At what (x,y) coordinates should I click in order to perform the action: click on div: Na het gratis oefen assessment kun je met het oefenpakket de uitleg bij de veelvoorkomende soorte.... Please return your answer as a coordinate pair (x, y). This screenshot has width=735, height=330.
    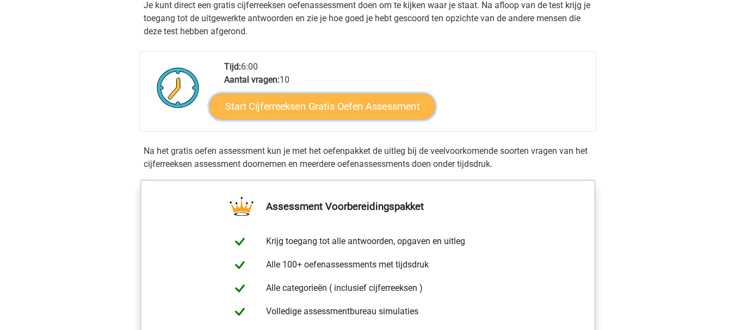
    Looking at the image, I should click on (368, 158).